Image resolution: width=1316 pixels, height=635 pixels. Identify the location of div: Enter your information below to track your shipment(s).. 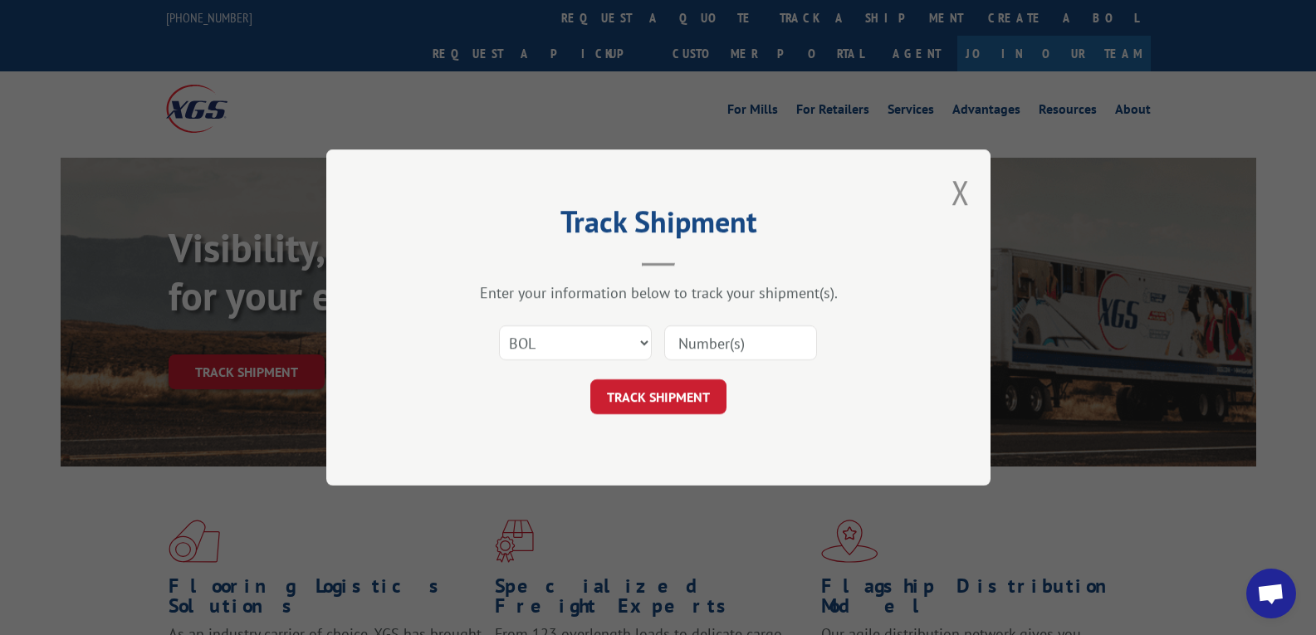
(658, 292).